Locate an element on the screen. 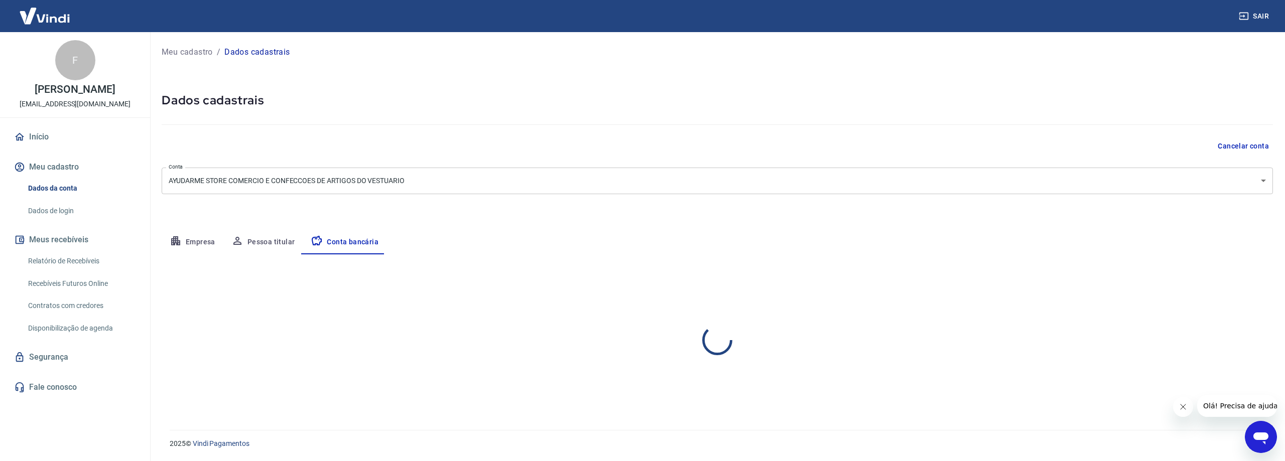 The width and height of the screenshot is (1285, 461). button: Sair is located at coordinates (1255, 16).